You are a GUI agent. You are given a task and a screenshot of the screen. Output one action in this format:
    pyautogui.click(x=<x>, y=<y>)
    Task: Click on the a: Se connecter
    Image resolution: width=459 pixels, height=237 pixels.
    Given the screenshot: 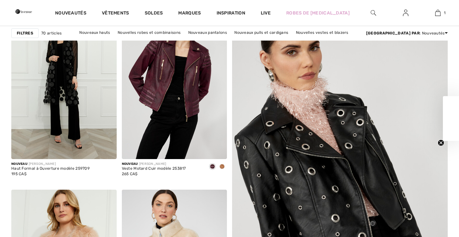 What is the action you would take?
    pyautogui.click(x=405, y=13)
    